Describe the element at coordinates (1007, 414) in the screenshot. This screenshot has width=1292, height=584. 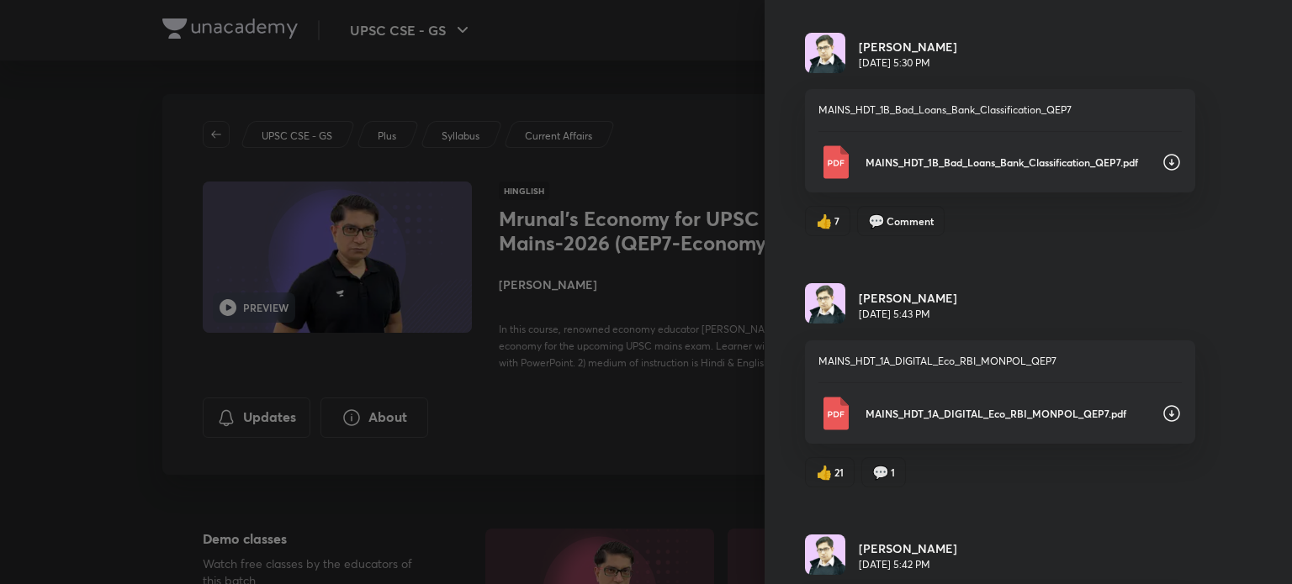
I see `p: MAINS_HDT_1A_DIGITAL_Eco_RBI_MONPOL_QEP7.pdf` at that location.